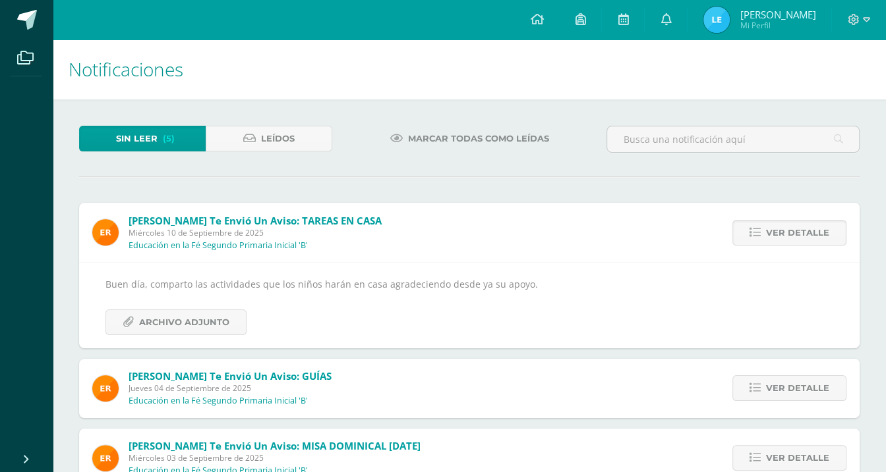 This screenshot has width=886, height=472. I want to click on span: Leídos, so click(277, 138).